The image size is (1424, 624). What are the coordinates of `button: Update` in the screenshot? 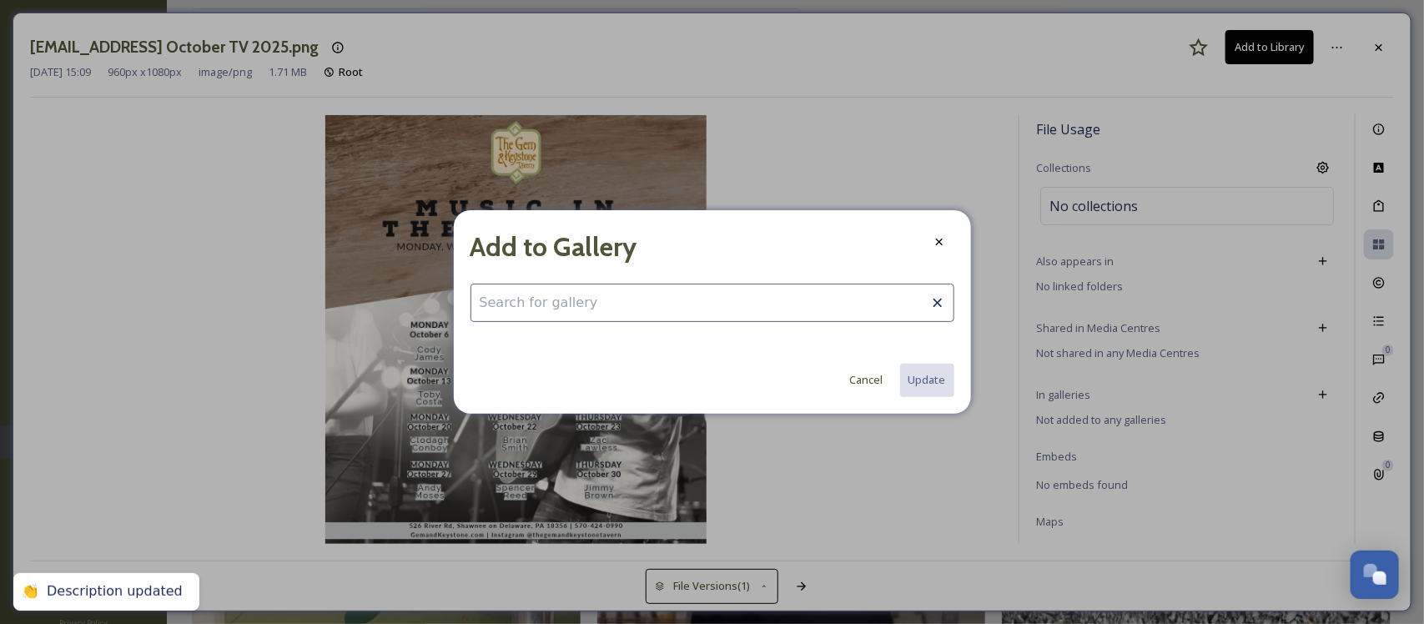 It's located at (927, 379).